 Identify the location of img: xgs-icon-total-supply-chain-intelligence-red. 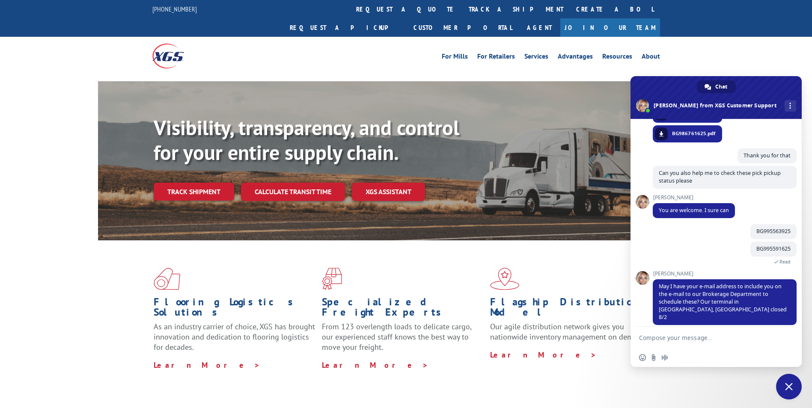
(167, 279).